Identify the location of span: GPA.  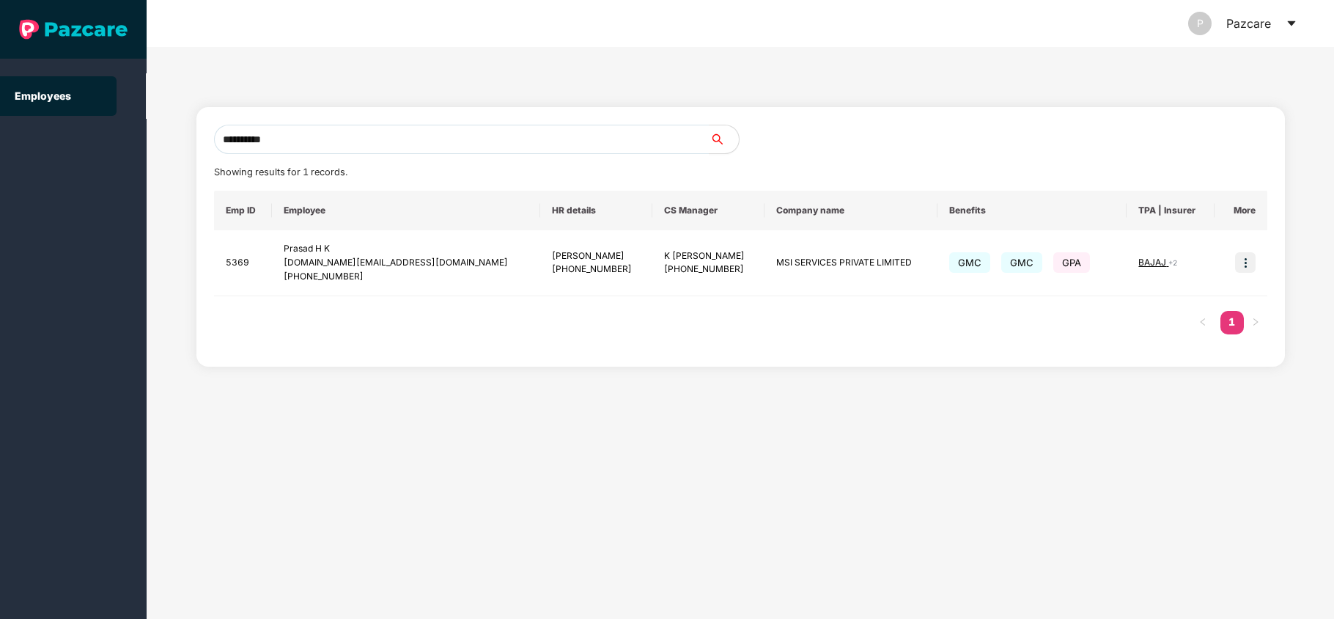
(1071, 262).